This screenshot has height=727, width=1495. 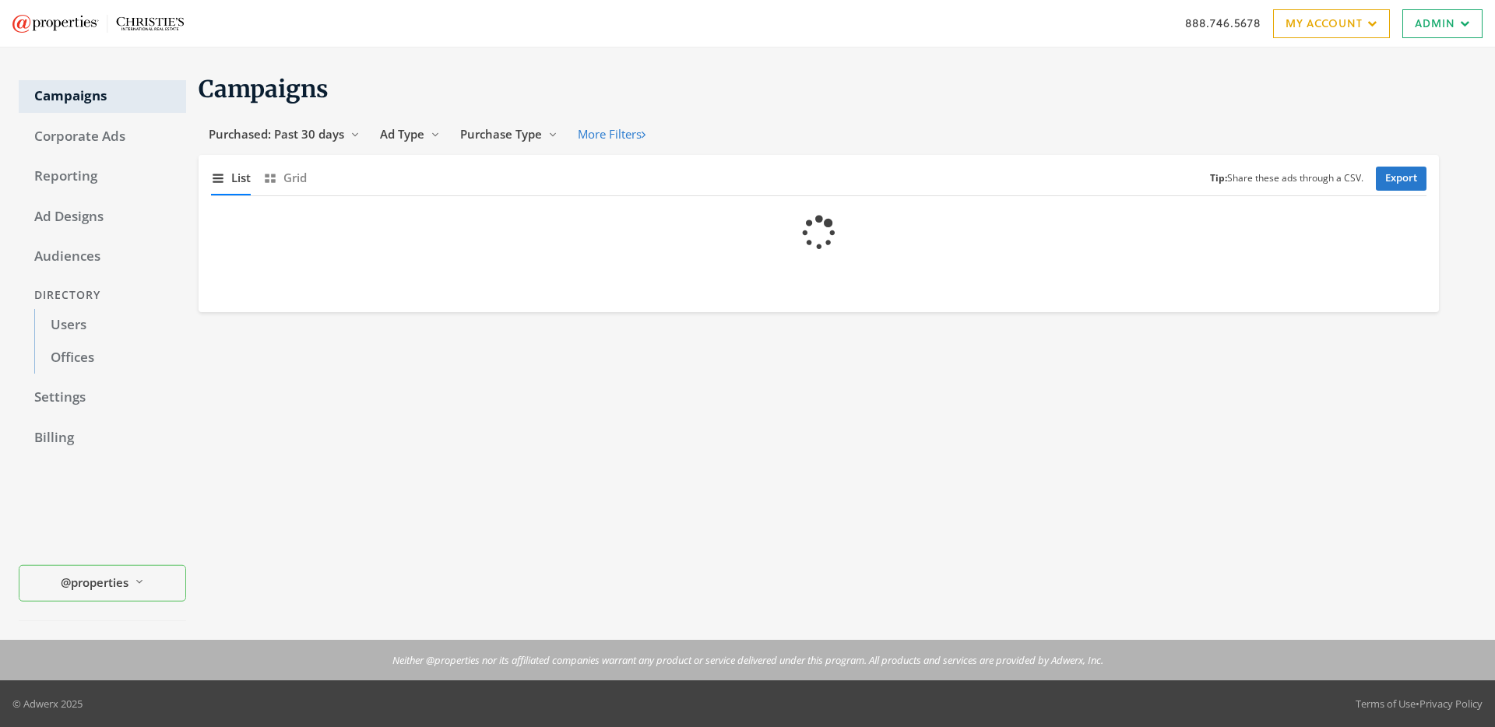 I want to click on span: List, so click(x=241, y=178).